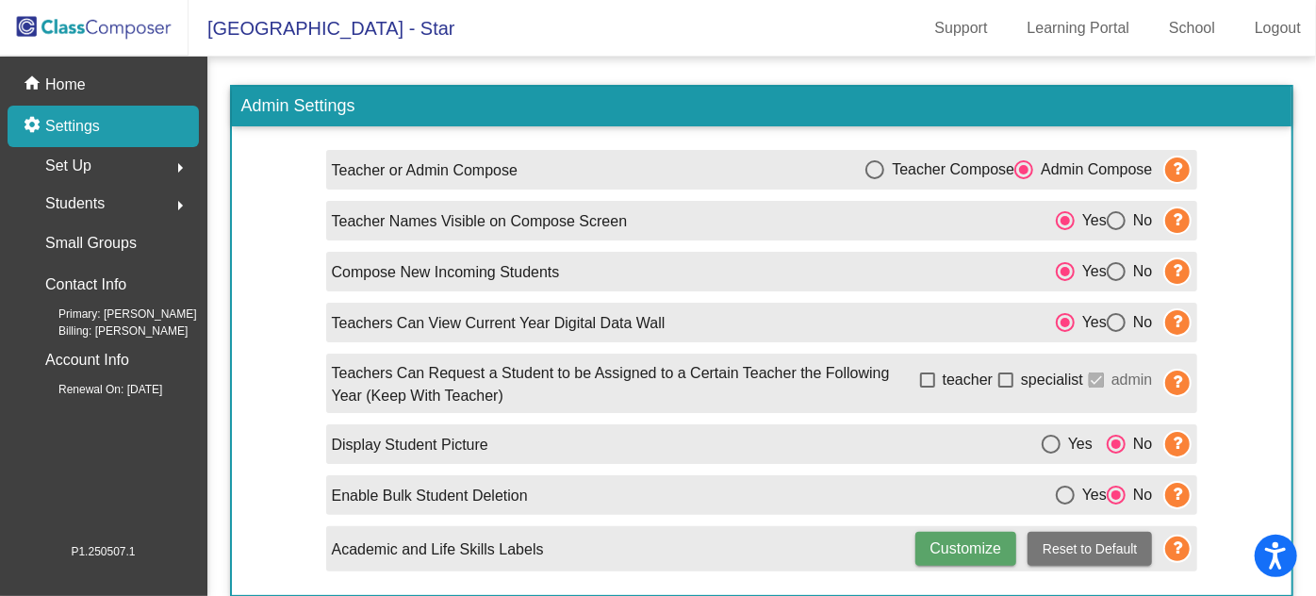 The image size is (1316, 596). What do you see at coordinates (1078, 28) in the screenshot?
I see `a: Learning Portal` at bounding box center [1078, 28].